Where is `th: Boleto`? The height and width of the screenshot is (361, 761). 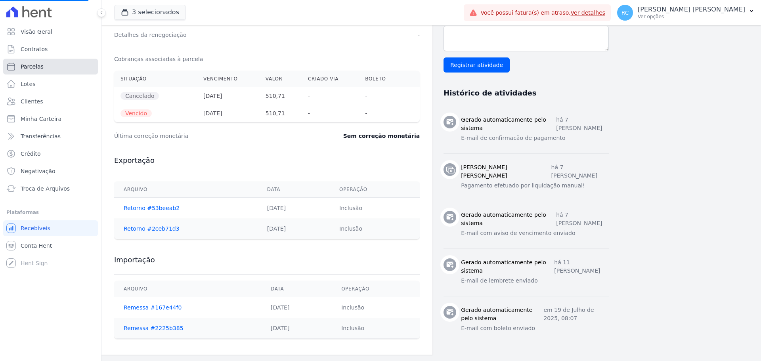
th: Boleto is located at coordinates (381, 79).